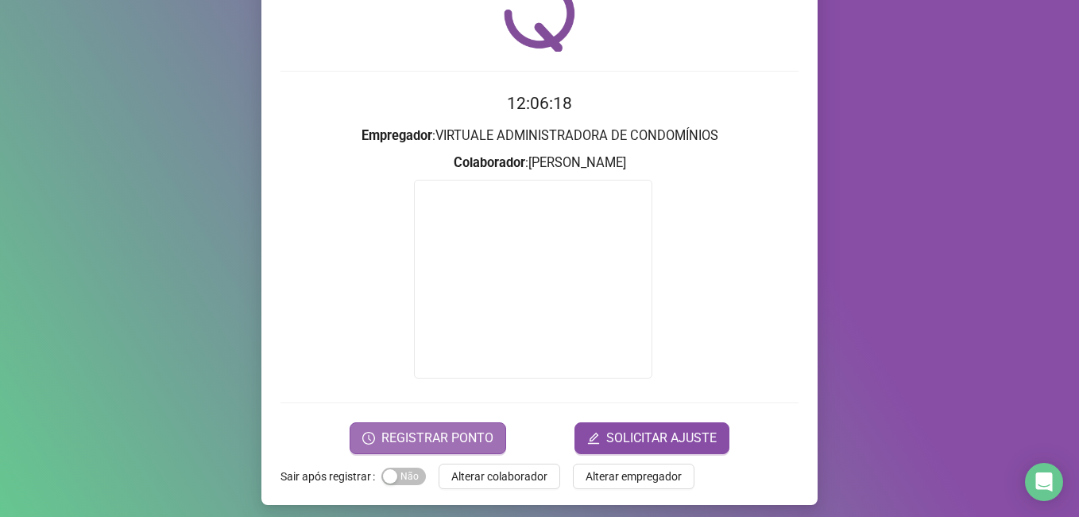 The width and height of the screenshot is (1079, 517). I want to click on strong: Empregador, so click(397, 135).